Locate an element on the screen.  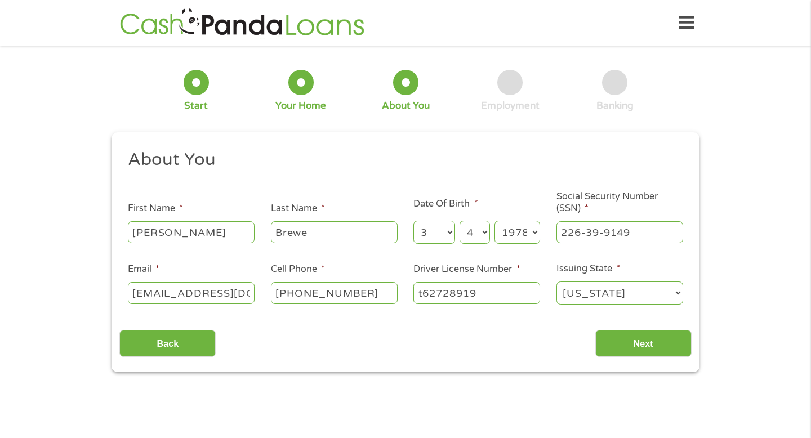
input: John is located at coordinates (191, 232).